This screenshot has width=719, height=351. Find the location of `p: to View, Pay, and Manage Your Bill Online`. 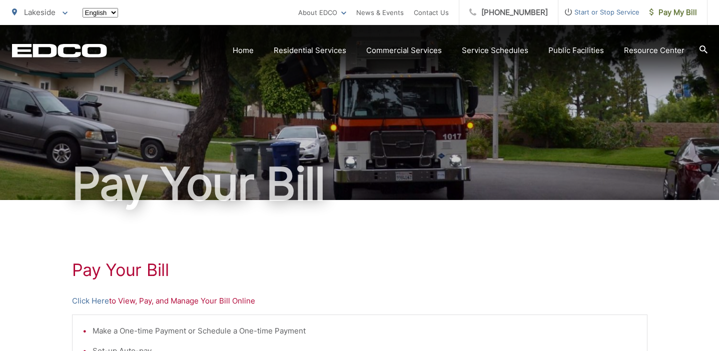

p: to View, Pay, and Manage Your Bill Online is located at coordinates (360, 301).